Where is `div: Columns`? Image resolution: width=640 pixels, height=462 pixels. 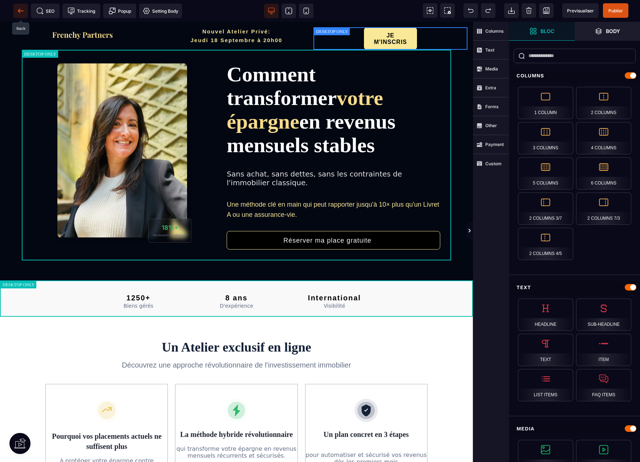 div: Columns is located at coordinates (575, 76).